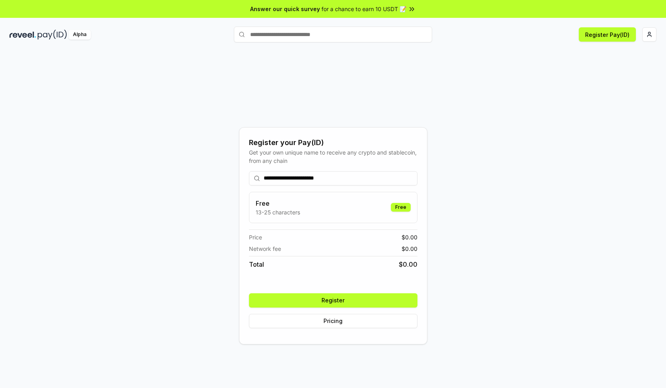 This screenshot has width=666, height=388. Describe the element at coordinates (364, 9) in the screenshot. I see `span: for a chance to earn 10 USDT 📝` at that location.